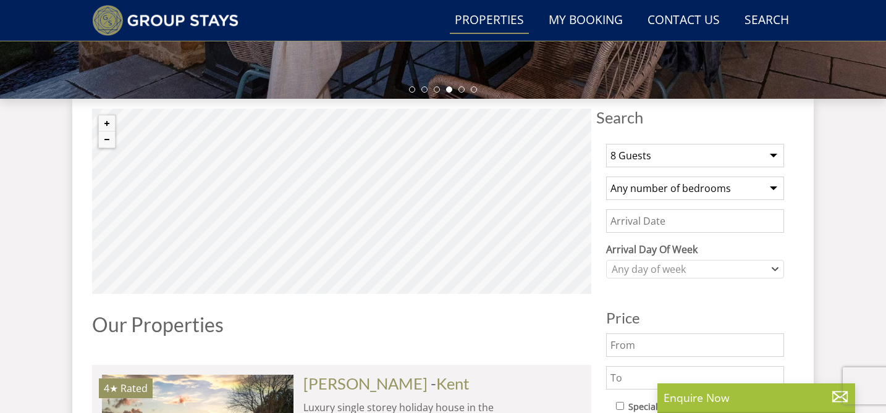 Image resolution: width=886 pixels, height=413 pixels. Describe the element at coordinates (107, 124) in the screenshot. I see `button: Zoom in` at that location.